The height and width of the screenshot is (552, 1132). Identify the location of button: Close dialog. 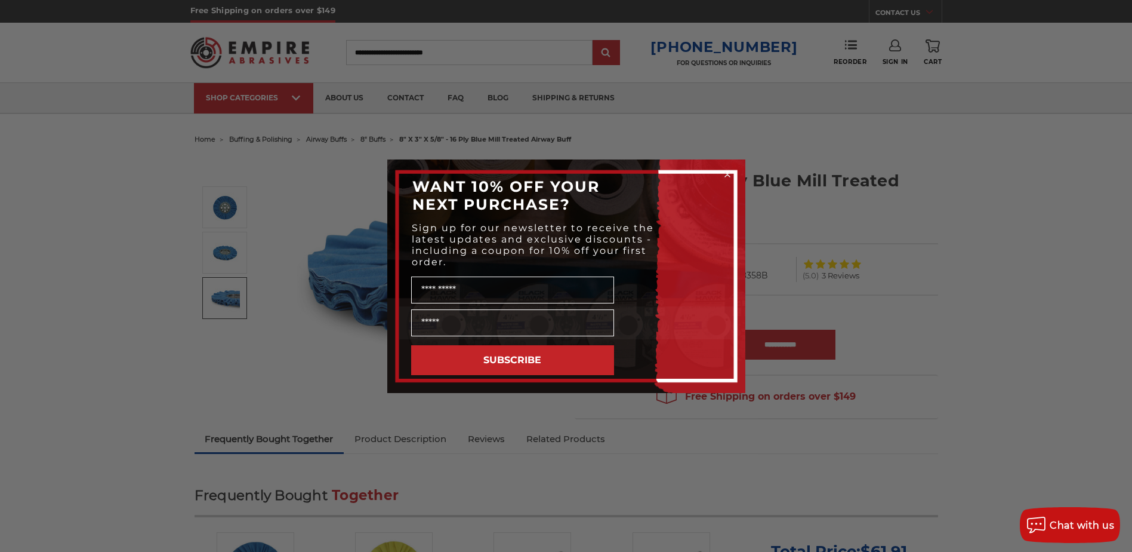
(728, 174).